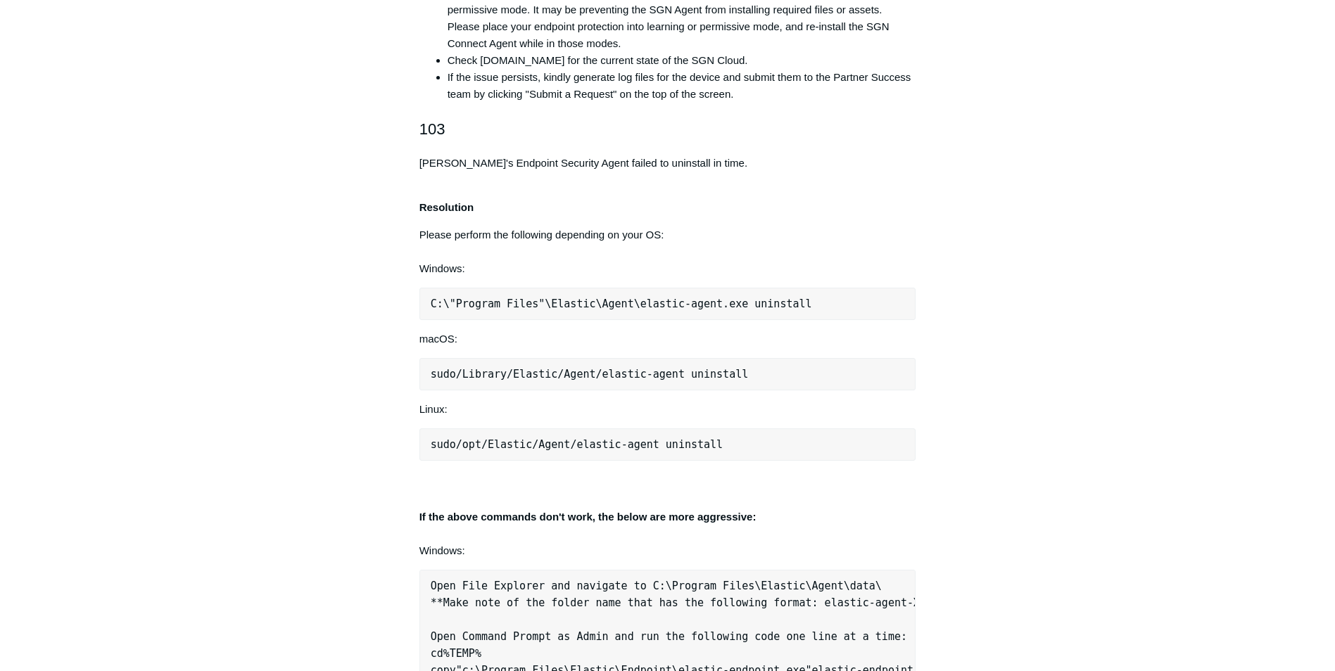 This screenshot has width=1335, height=671. Describe the element at coordinates (472, 445) in the screenshot. I see `span: opt` at that location.